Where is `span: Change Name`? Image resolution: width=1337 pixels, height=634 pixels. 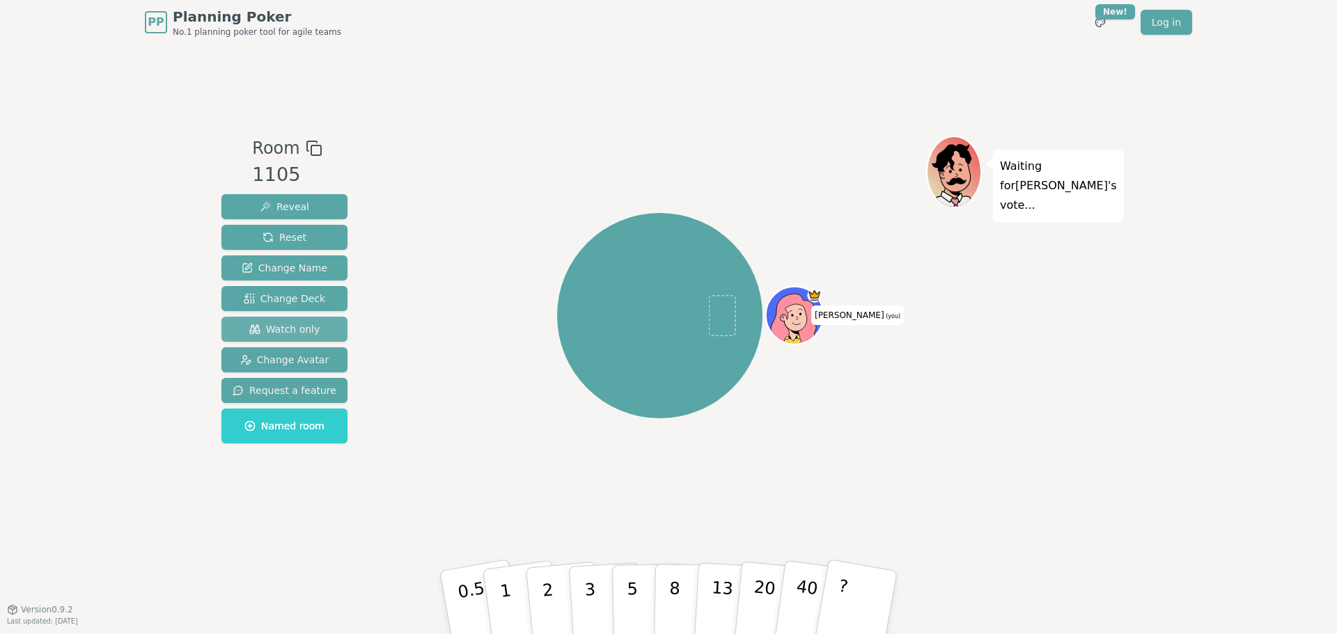 span: Change Name is located at coordinates (284, 268).